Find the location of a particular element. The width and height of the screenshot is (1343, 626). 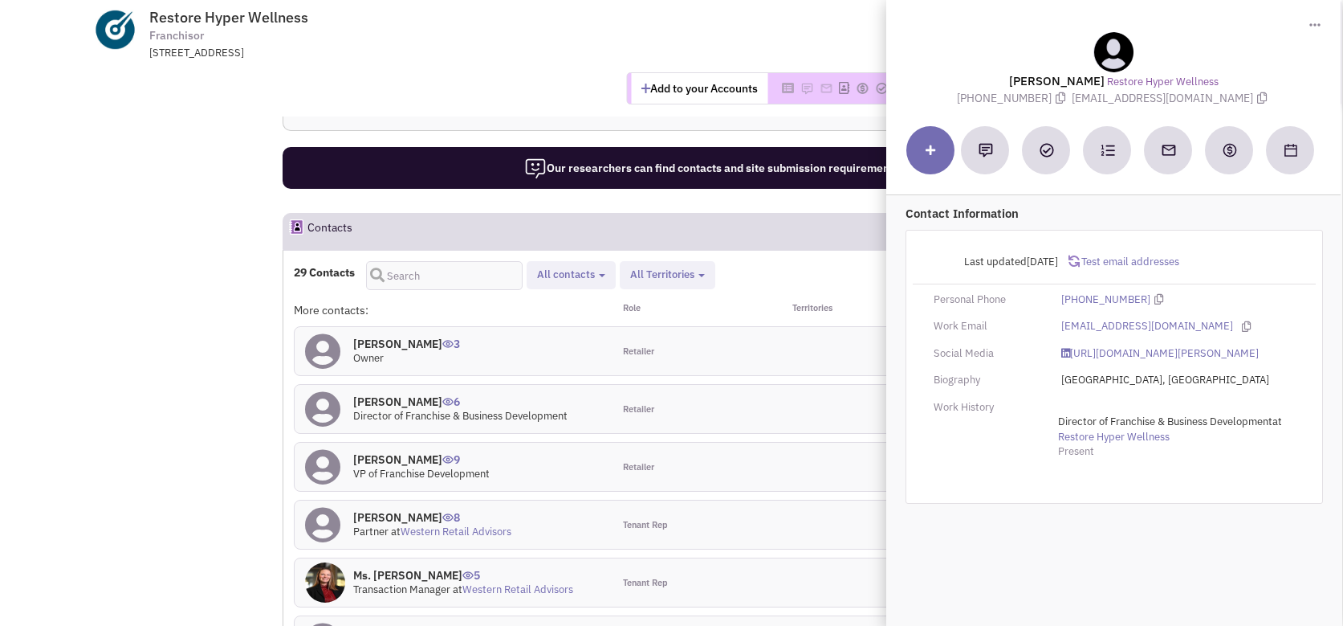

span: Transaction Manager is located at coordinates (402, 589).